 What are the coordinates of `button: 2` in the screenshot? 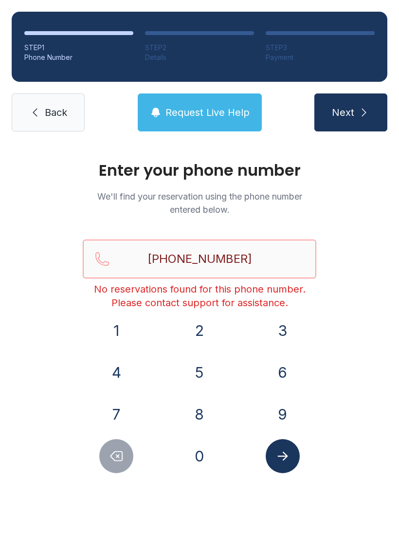 It's located at (199, 330).